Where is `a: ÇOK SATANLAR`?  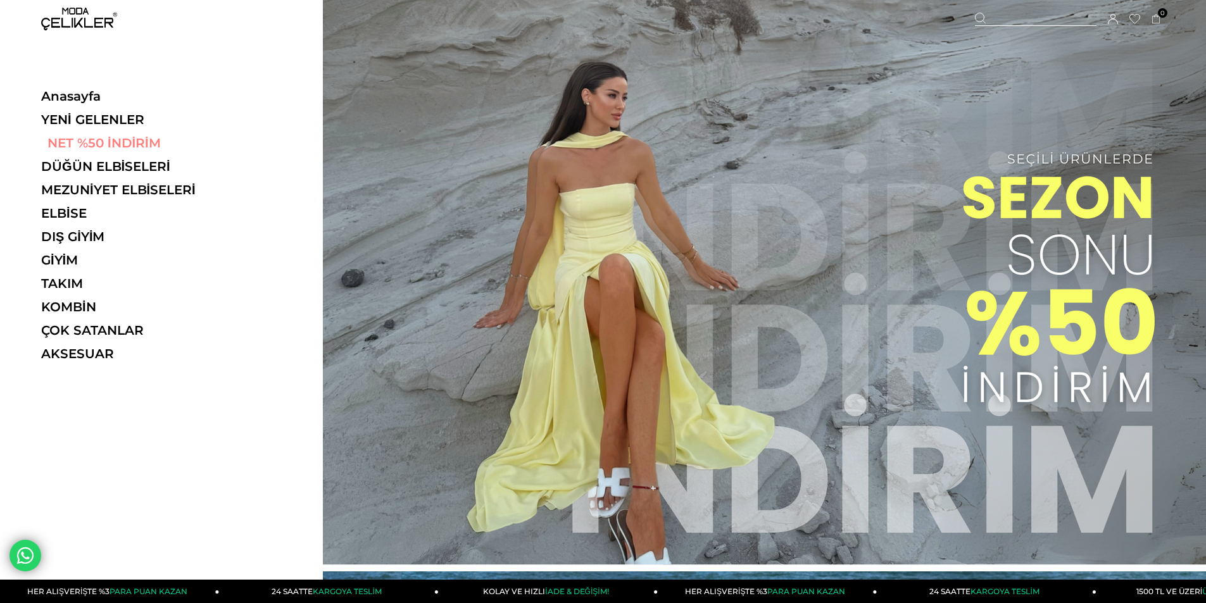
a: ÇOK SATANLAR is located at coordinates (128, 331).